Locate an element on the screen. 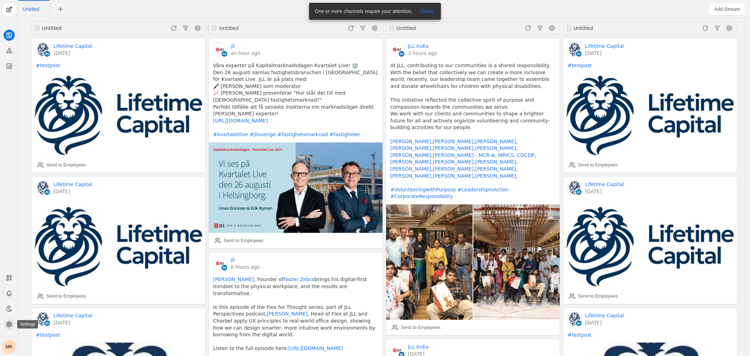 The height and width of the screenshot is (356, 750). a: #jllsverige is located at coordinates (262, 134).